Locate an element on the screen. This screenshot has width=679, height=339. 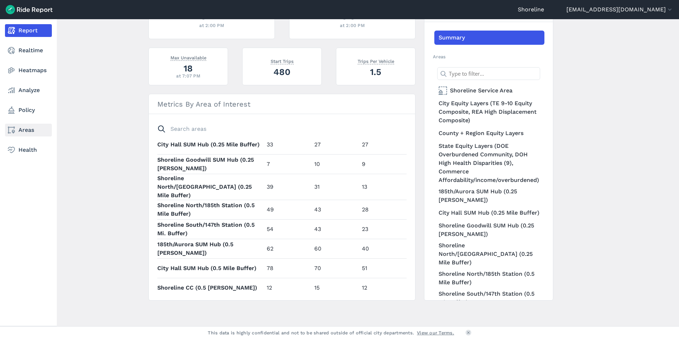
a: Analyze is located at coordinates (28, 90).